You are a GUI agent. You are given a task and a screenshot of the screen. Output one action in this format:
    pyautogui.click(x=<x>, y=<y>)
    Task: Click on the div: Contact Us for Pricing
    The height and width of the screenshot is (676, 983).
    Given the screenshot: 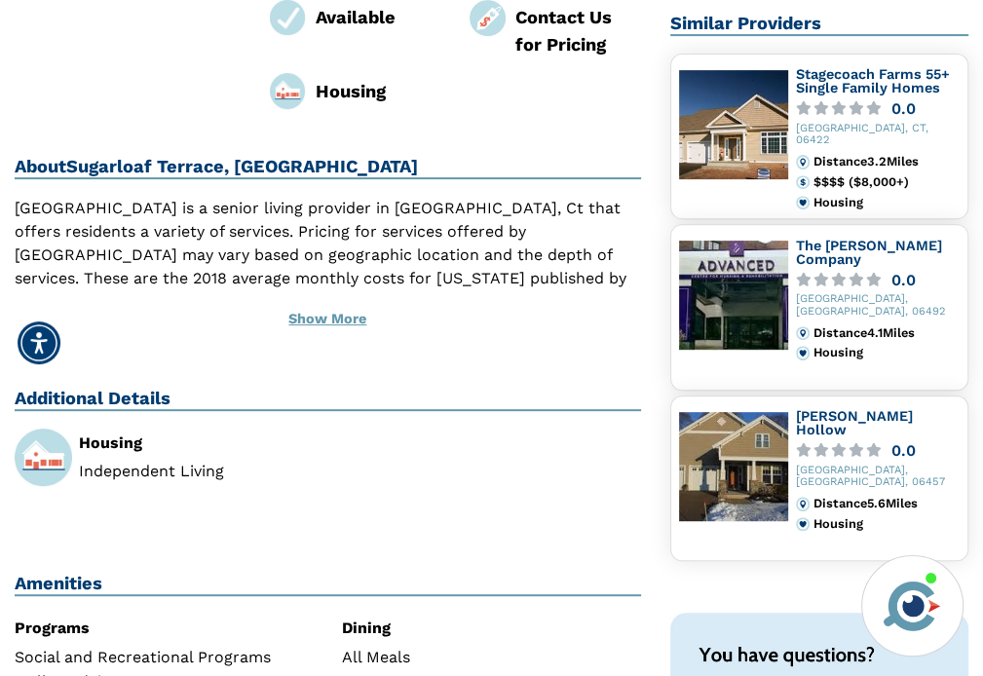 What is the action you would take?
    pyautogui.click(x=578, y=30)
    